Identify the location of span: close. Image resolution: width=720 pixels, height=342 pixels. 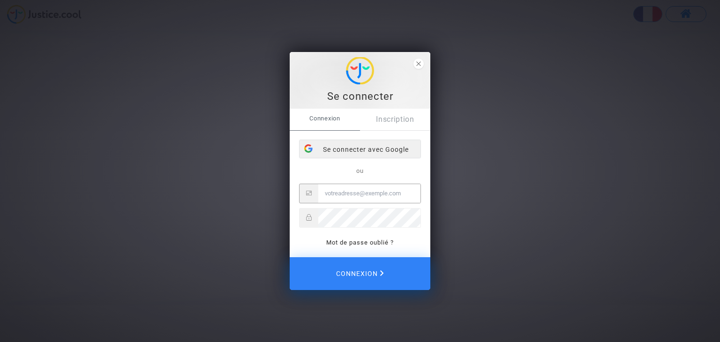
(419, 64).